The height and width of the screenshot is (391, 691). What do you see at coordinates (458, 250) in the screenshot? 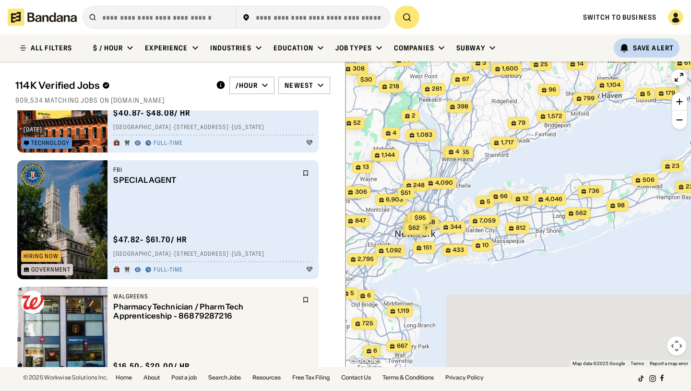
I see `span: 433` at bounding box center [458, 250].